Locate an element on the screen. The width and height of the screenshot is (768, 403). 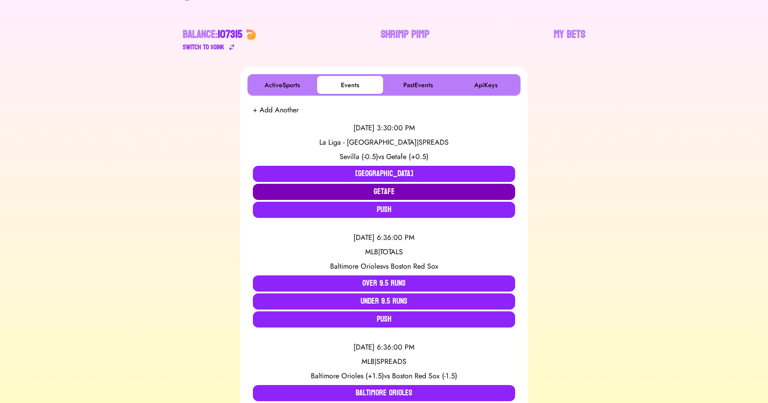
button: Baltimore Orioles is located at coordinates (384, 393).